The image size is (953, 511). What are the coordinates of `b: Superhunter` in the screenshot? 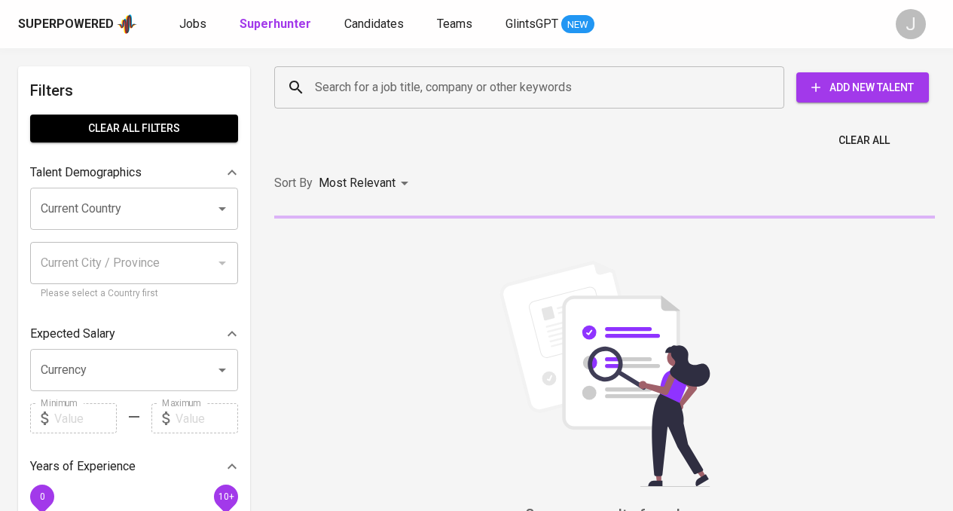 It's located at (275, 23).